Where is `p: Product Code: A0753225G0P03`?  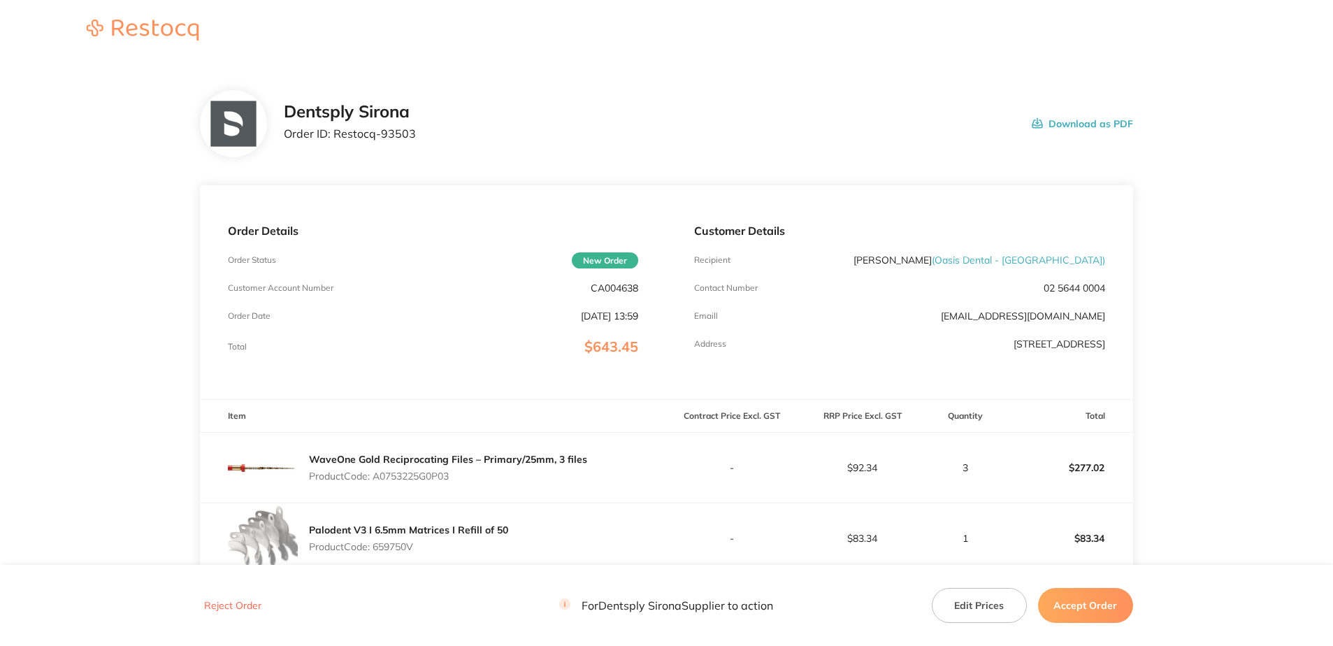 p: Product Code: A0753225G0P03 is located at coordinates (448, 476).